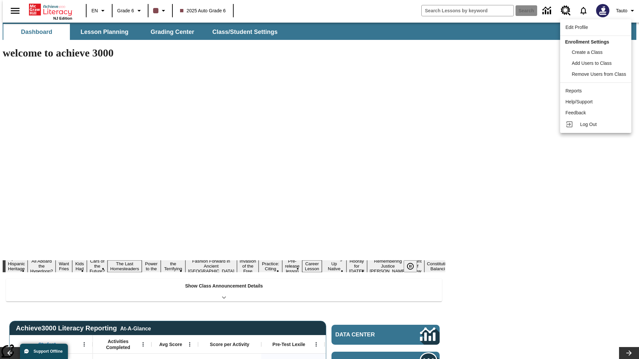 The height and width of the screenshot is (359, 639). What do you see at coordinates (591, 63) in the screenshot?
I see `span: Add Users to Class` at bounding box center [591, 63].